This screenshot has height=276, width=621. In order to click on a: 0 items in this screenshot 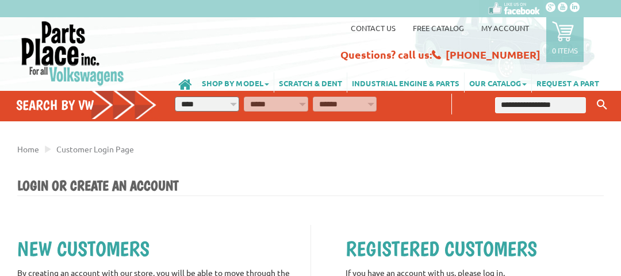, I will do `click(565, 40)`.